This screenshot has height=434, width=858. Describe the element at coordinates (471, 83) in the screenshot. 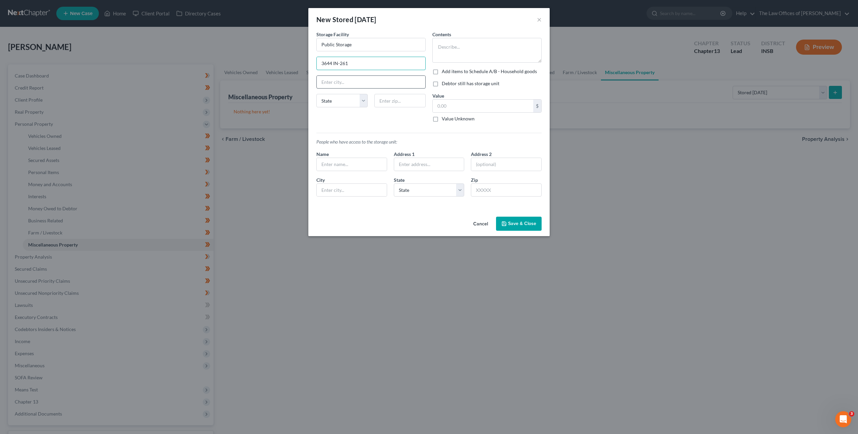

I see `label: Debtor still has storage unit` at that location.